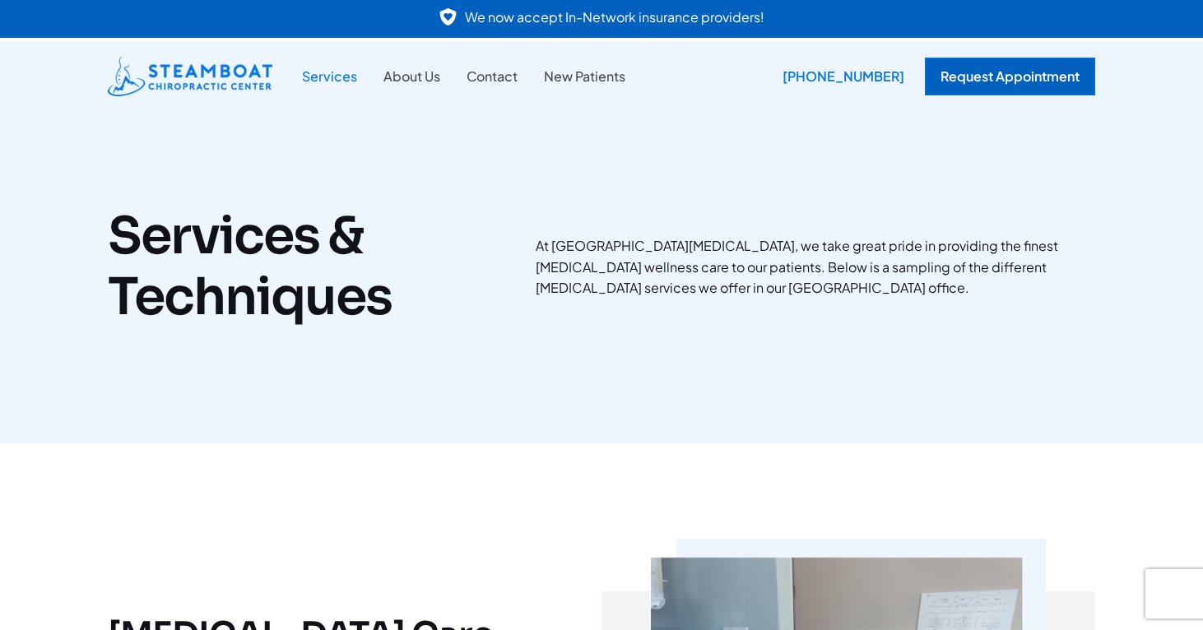 The height and width of the screenshot is (630, 1203). What do you see at coordinates (492, 77) in the screenshot?
I see `a: Contact` at bounding box center [492, 77].